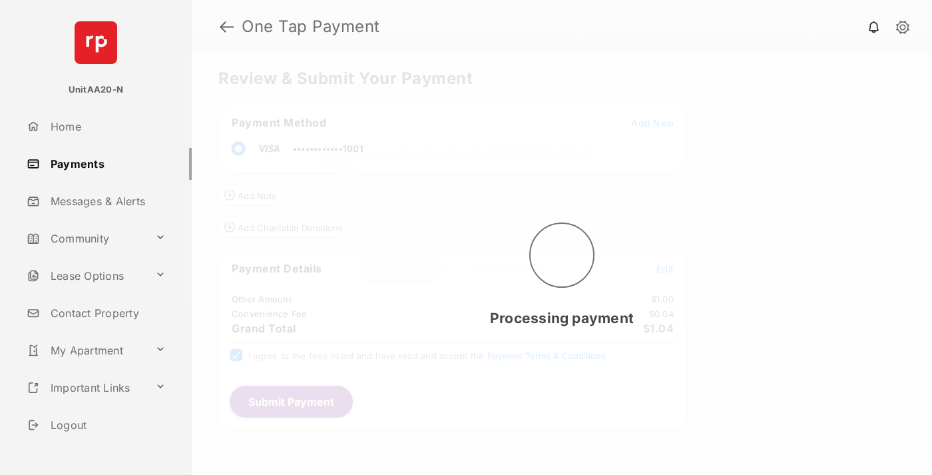 This screenshot has height=475, width=932. I want to click on h6: Do you want to submit an additional payment?, so click(466, 92).